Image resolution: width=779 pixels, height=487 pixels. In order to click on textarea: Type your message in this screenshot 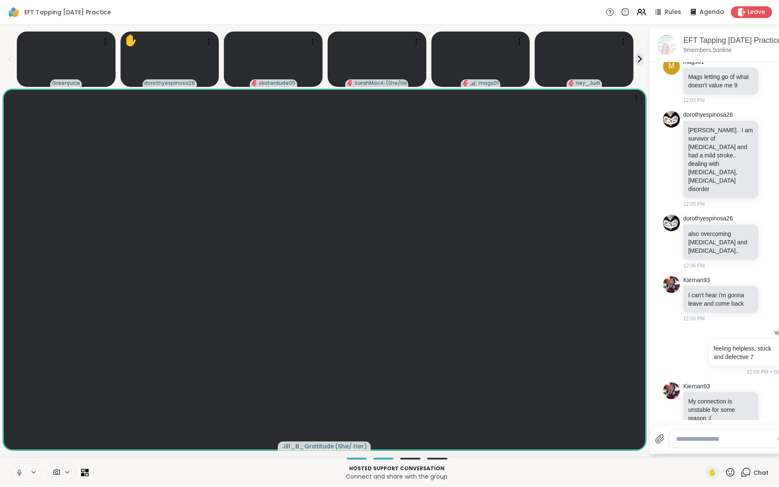, I will do `click(725, 439)`.